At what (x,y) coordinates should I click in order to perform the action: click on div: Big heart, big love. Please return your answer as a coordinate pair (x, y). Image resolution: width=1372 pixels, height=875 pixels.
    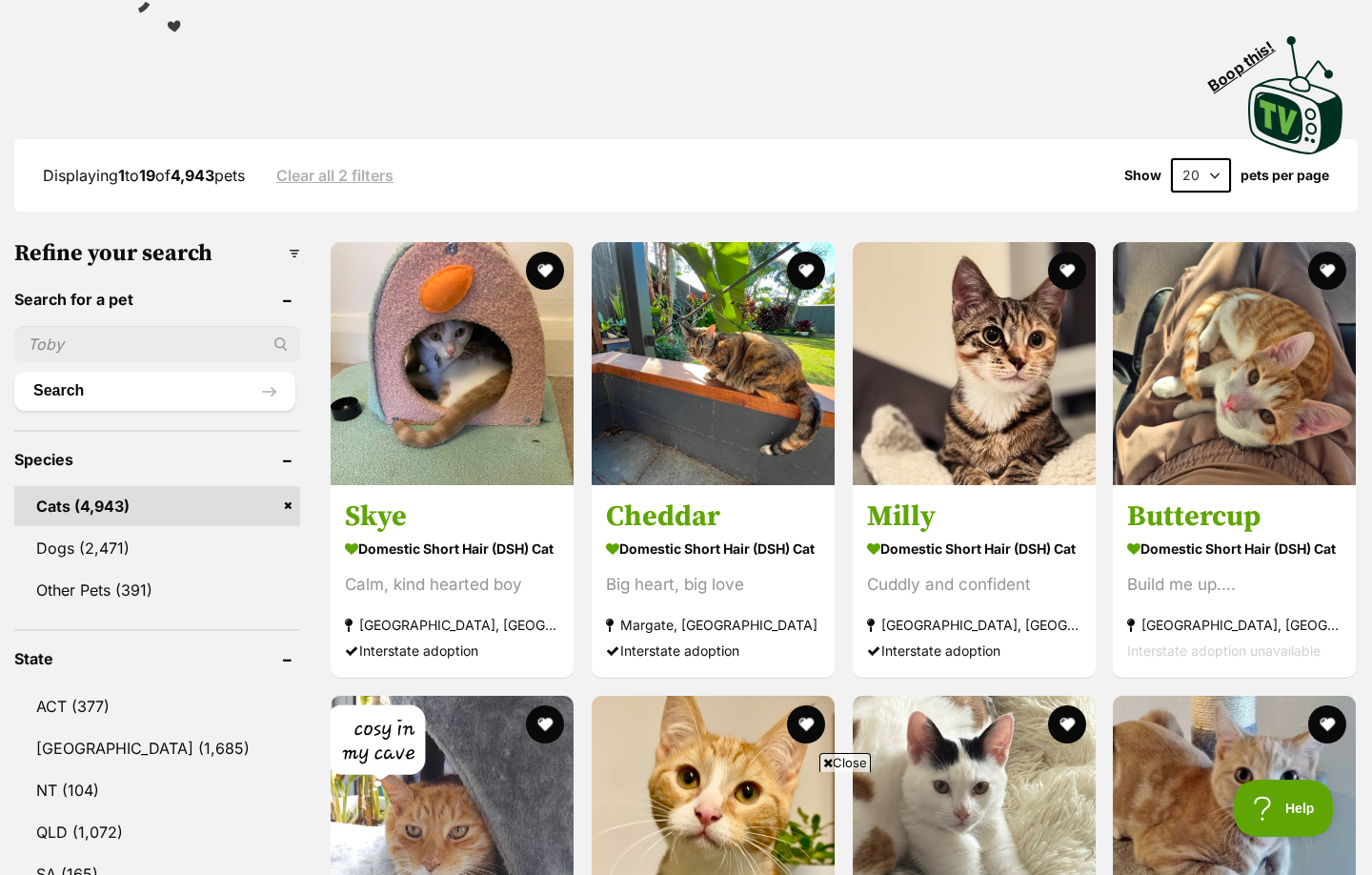
    Looking at the image, I should click on (713, 584).